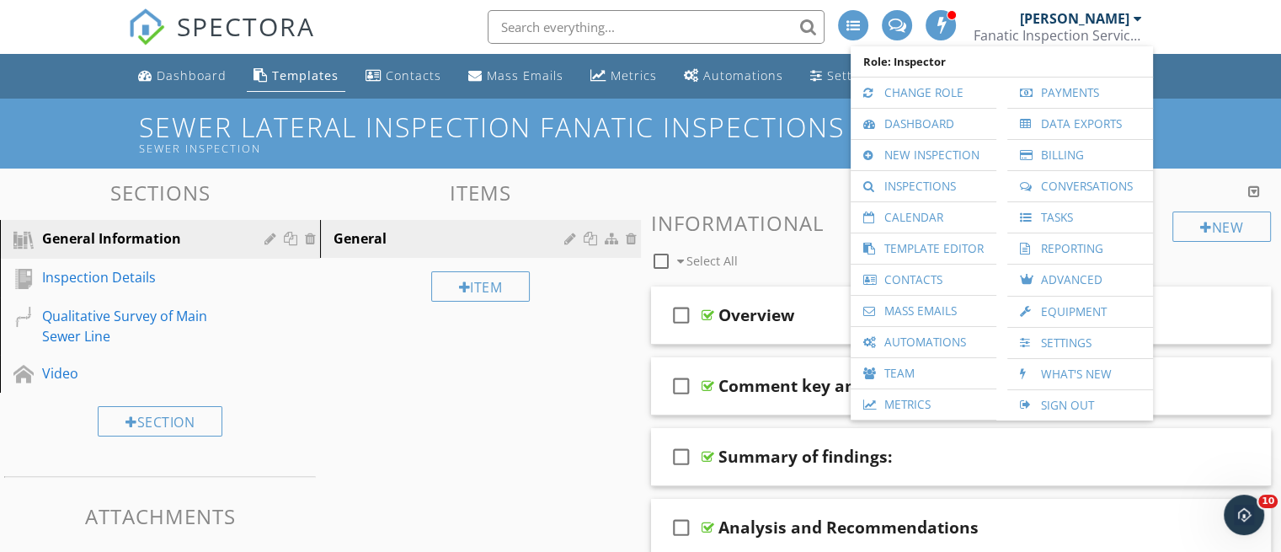 This screenshot has width=1281, height=552. Describe the element at coordinates (141, 277) in the screenshot. I see `div: Inspection Details` at that location.